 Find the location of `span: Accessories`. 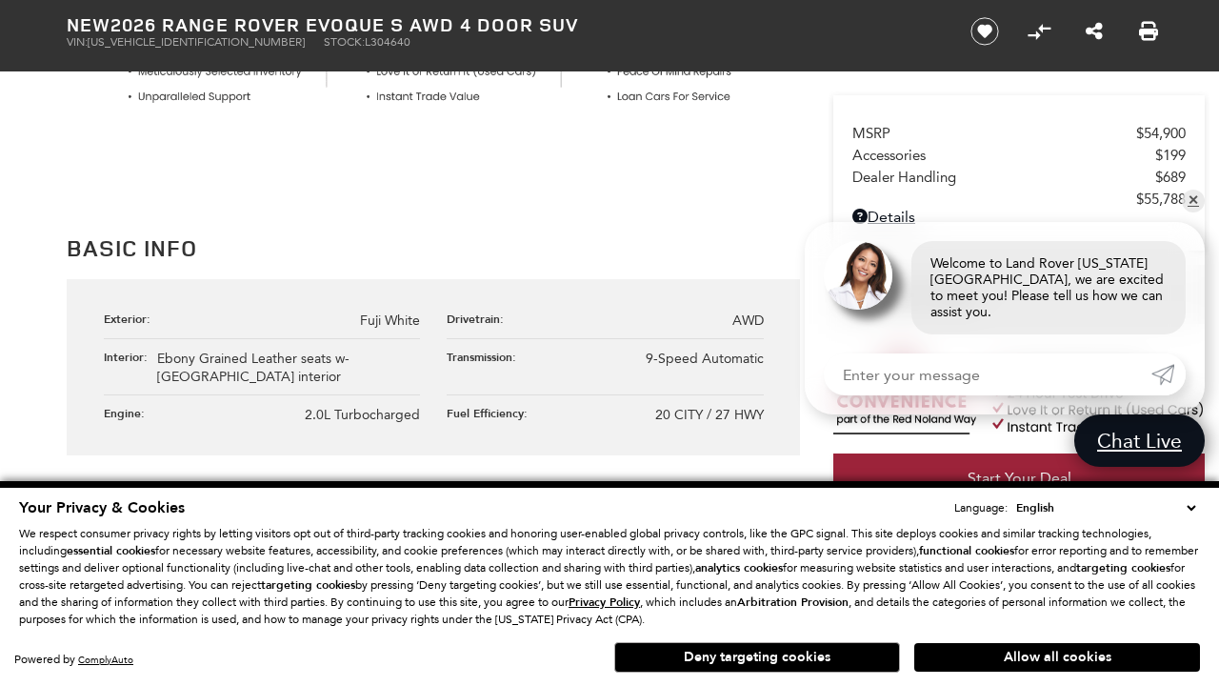

span: Accessories is located at coordinates (1004, 155).